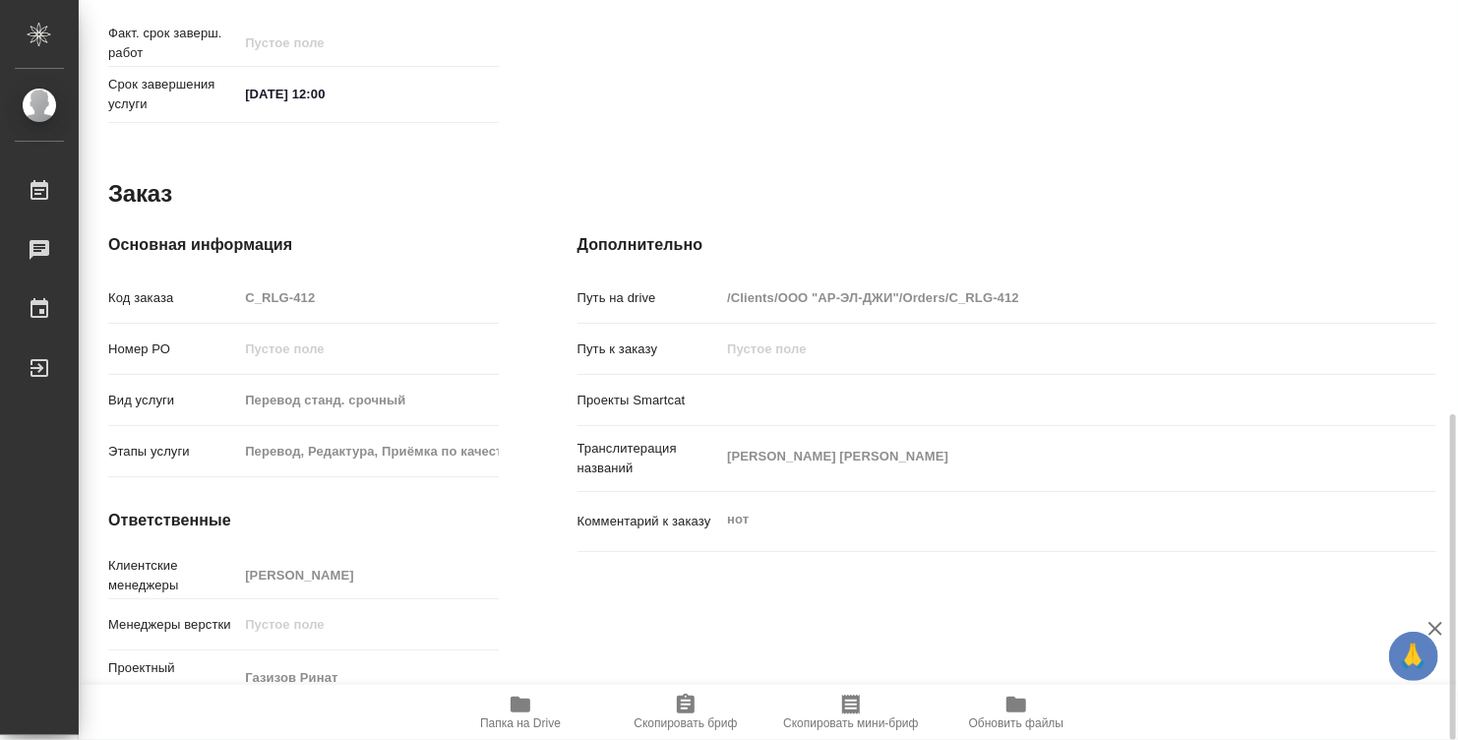 The height and width of the screenshot is (740, 1458). Describe the element at coordinates (521, 723) in the screenshot. I see `span: Папка на Drive` at that location.